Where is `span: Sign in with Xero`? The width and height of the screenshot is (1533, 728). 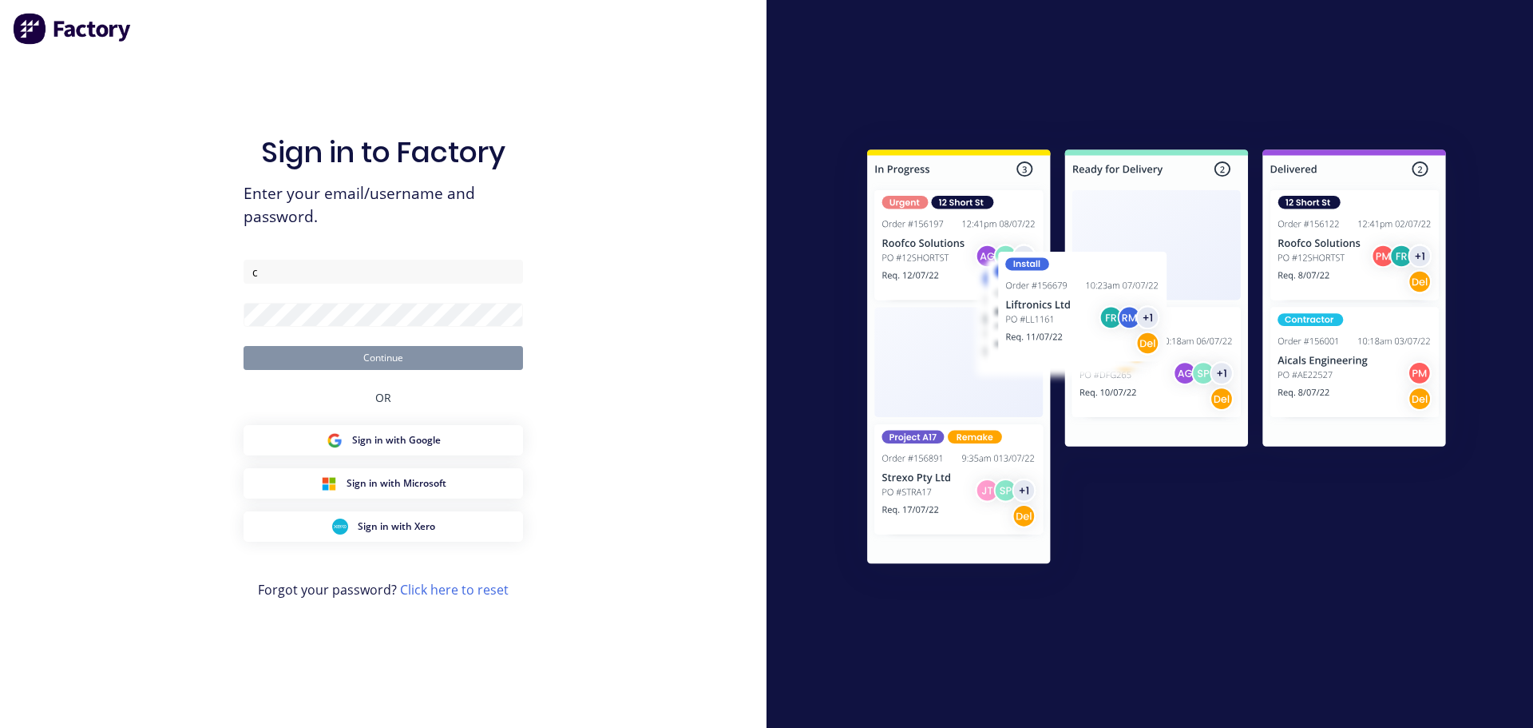 span: Sign in with Xero is located at coordinates (396, 526).